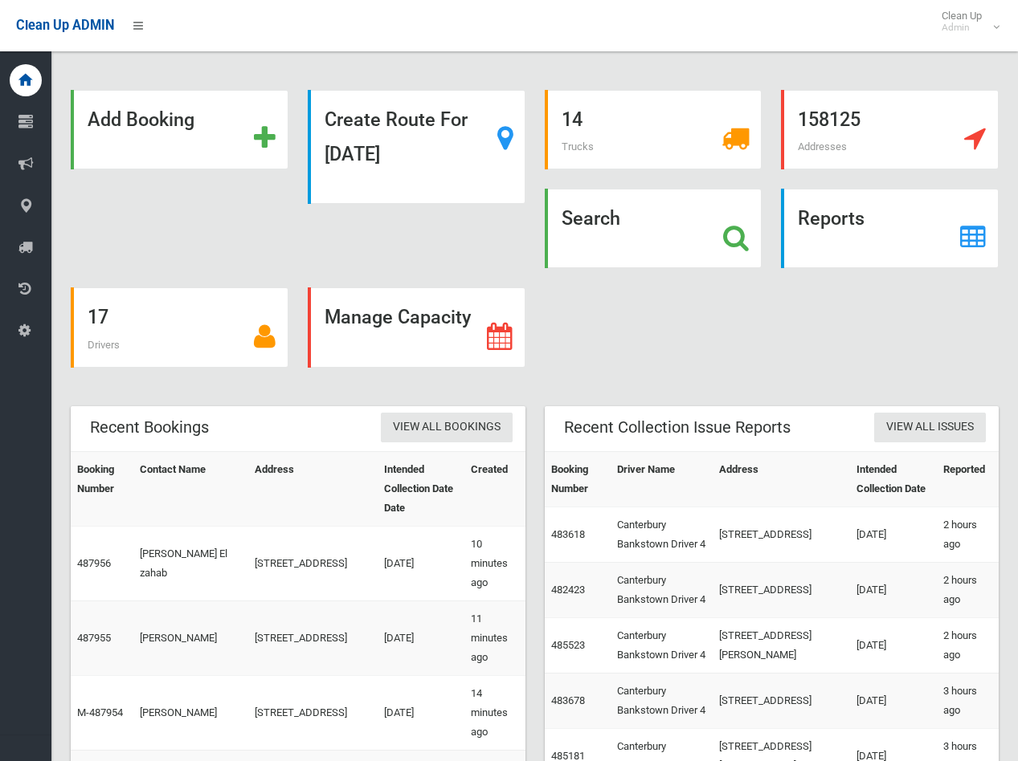 This screenshot has height=761, width=1018. Describe the element at coordinates (421, 488) in the screenshot. I see `th: Intended Collection Date Date` at that location.